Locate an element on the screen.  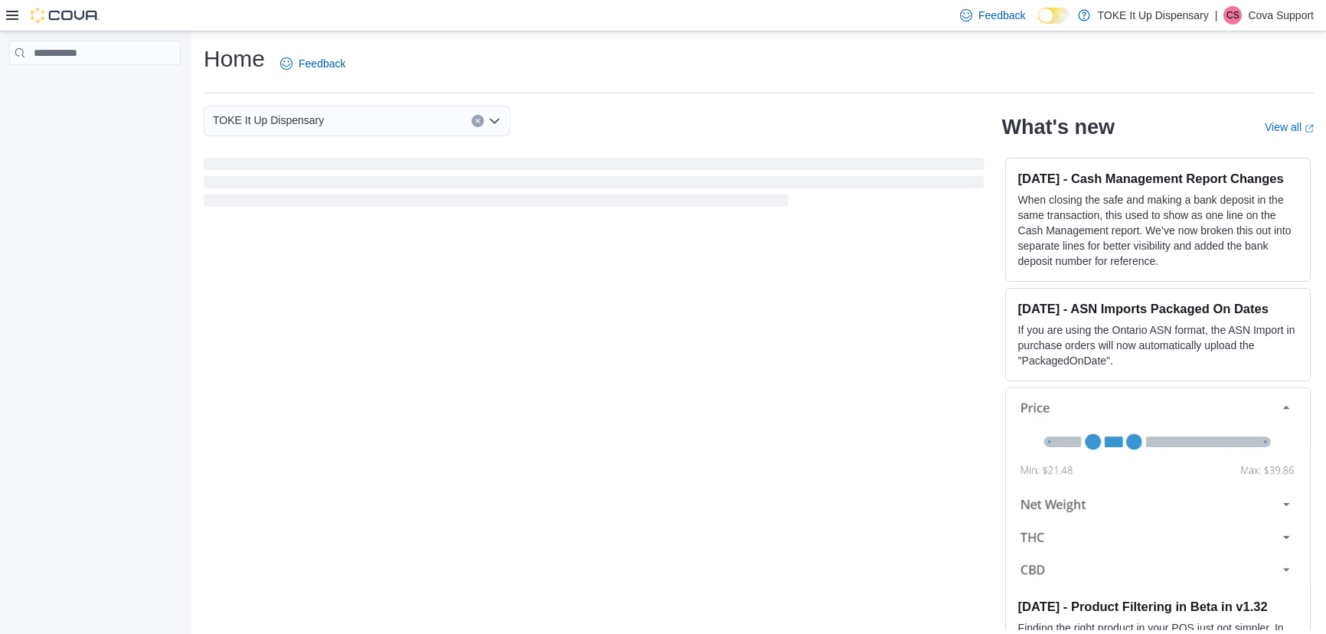
p: Cova Support is located at coordinates (1281, 15).